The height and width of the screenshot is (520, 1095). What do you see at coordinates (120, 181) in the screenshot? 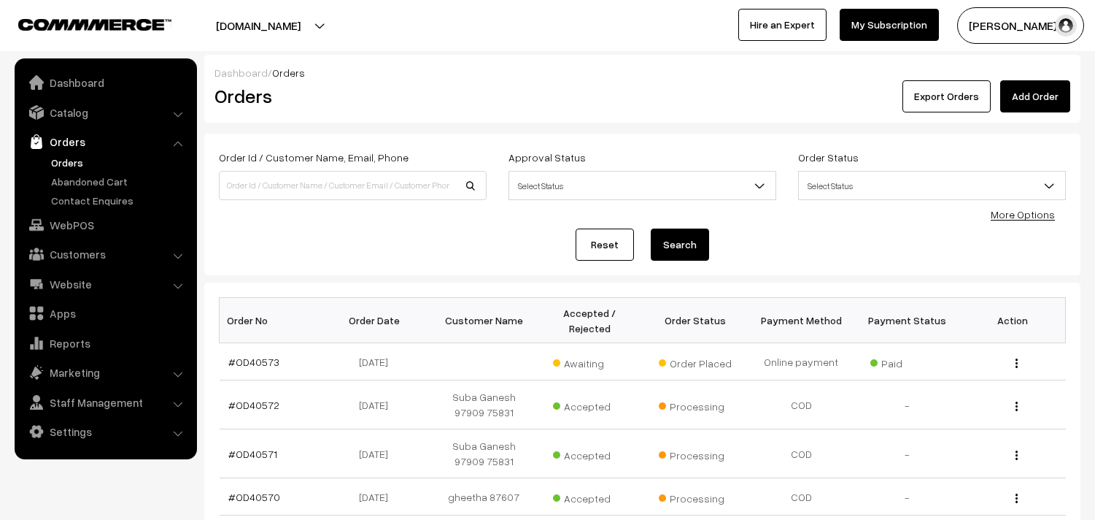
I see `a: Abandoned Cart` at bounding box center [120, 181].